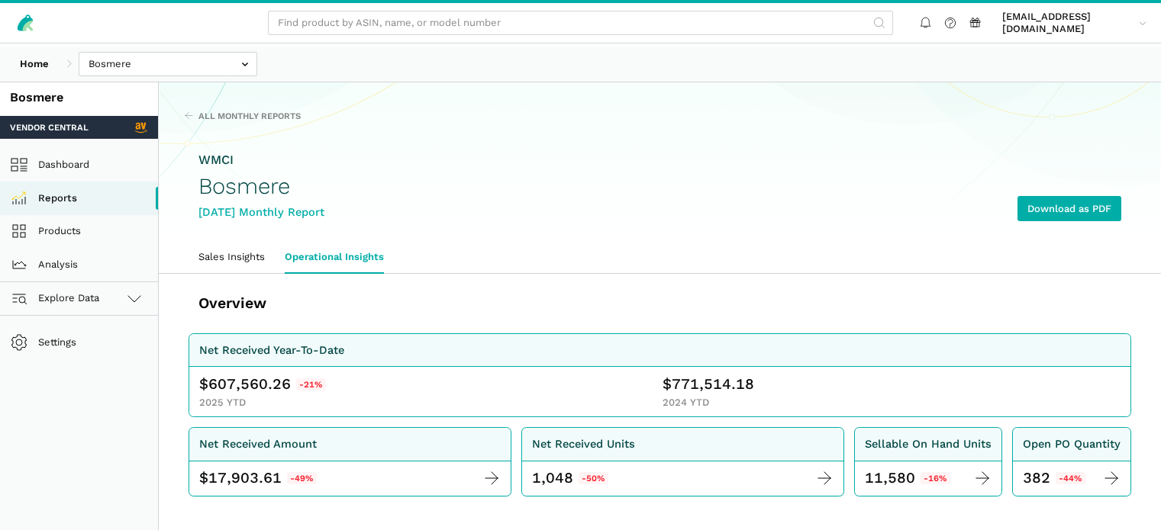 The width and height of the screenshot is (1161, 530). Describe the element at coordinates (583, 444) in the screenshot. I see `div: Net Received Units` at that location.